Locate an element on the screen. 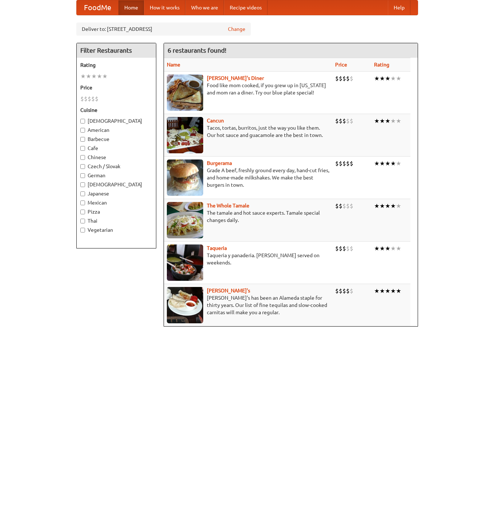  input: Cafe is located at coordinates (82, 148).